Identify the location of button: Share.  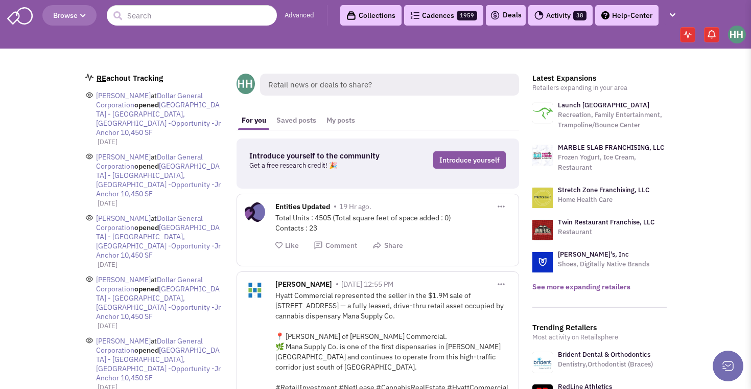
(388, 245).